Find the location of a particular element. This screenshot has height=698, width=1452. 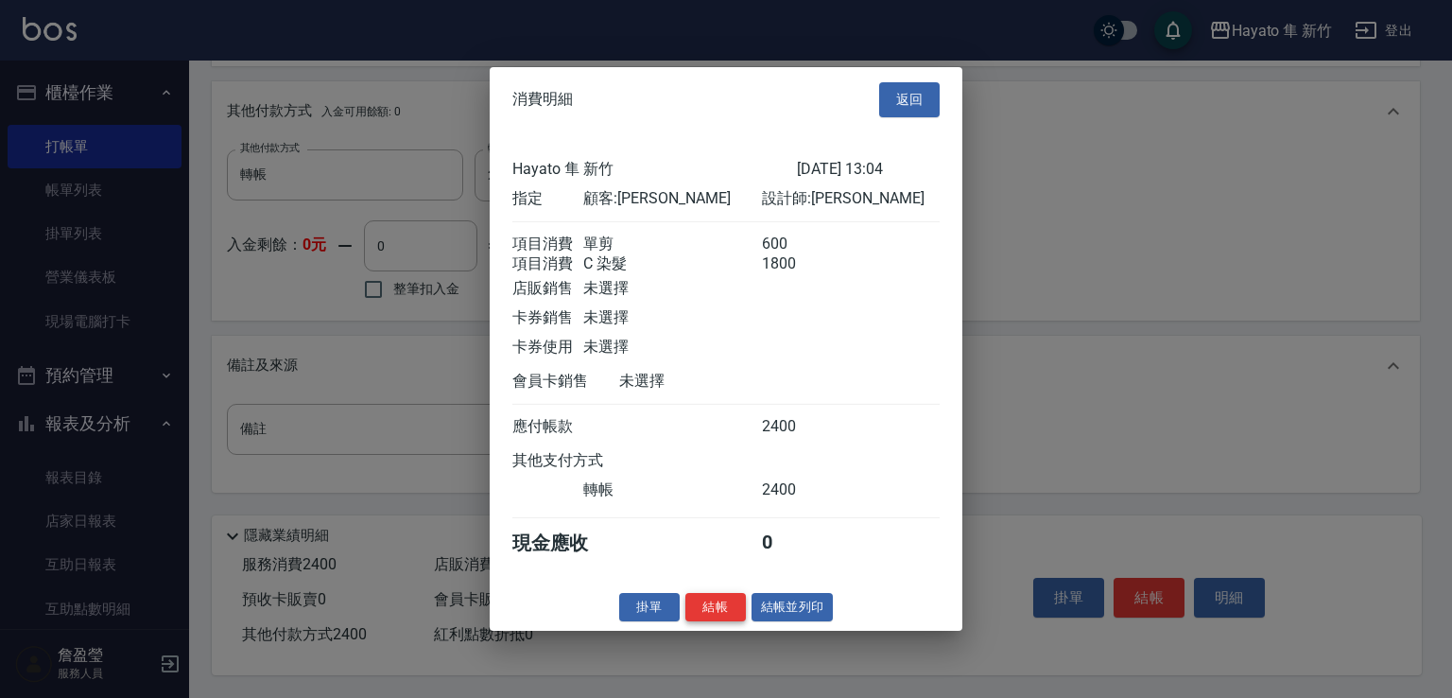

button: 返回 is located at coordinates (909, 99).